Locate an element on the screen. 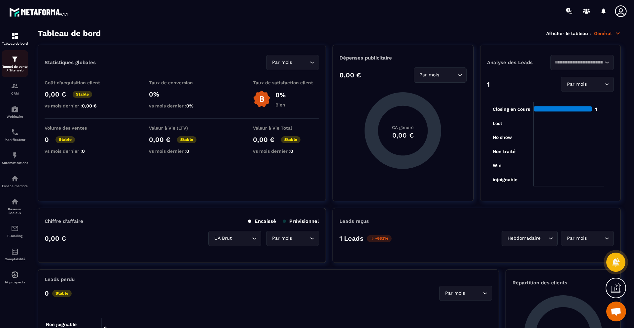  p: Taux de conversion is located at coordinates (182, 83).